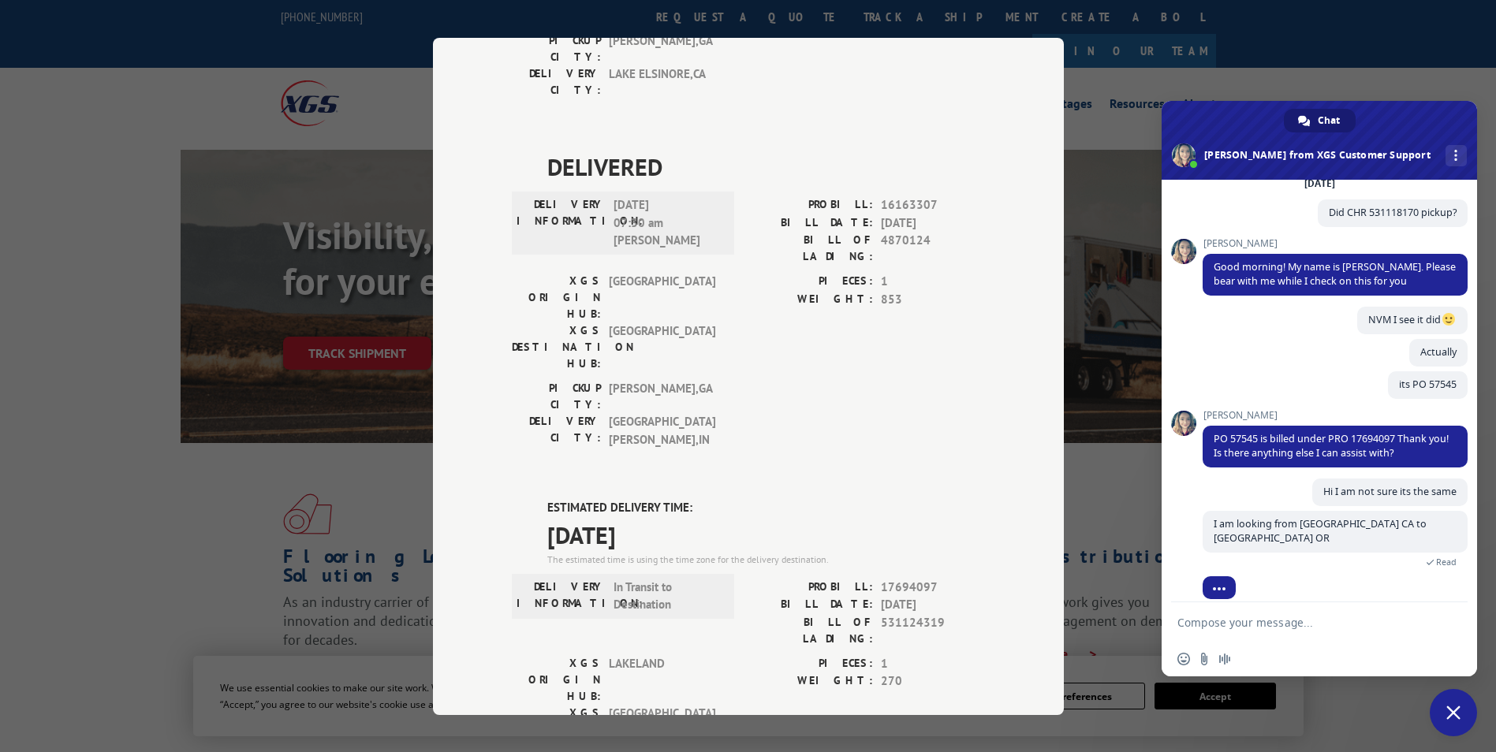  Describe the element at coordinates (933, 205) in the screenshot. I see `span: 16163307` at that location.